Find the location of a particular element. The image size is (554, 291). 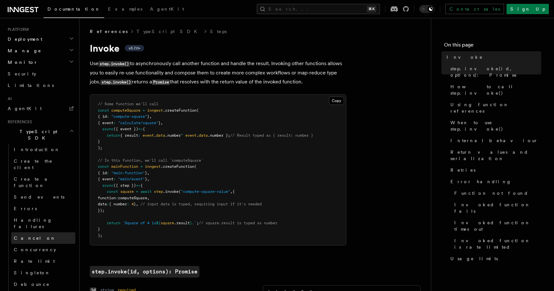

a: Cancel on is located at coordinates (43, 238).